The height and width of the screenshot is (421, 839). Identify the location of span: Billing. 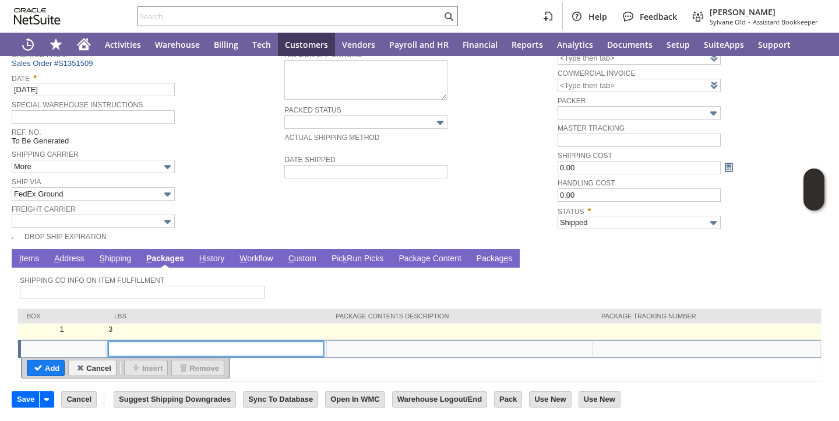
(226, 44).